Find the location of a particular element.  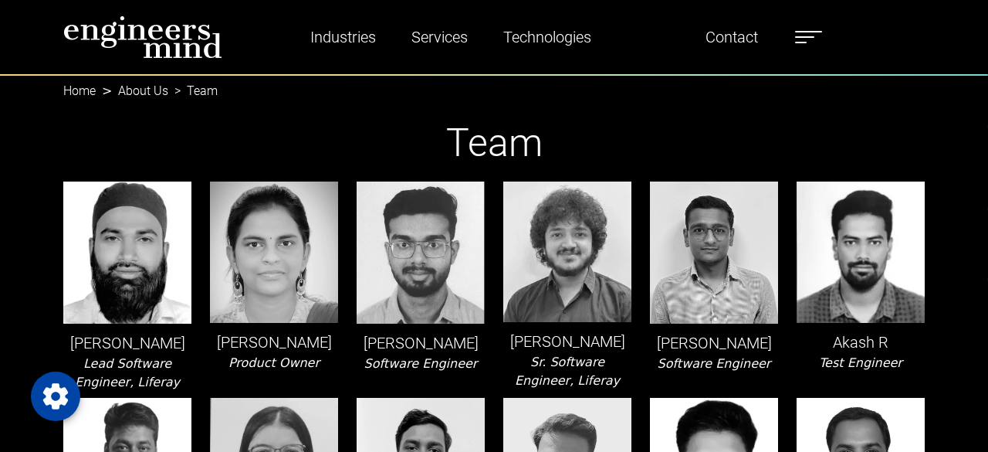

li: Team is located at coordinates (193, 91).